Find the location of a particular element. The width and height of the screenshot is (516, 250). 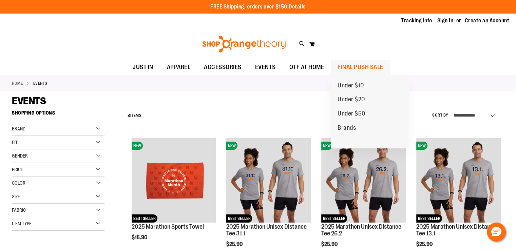

span: JUST IN is located at coordinates (143, 67).